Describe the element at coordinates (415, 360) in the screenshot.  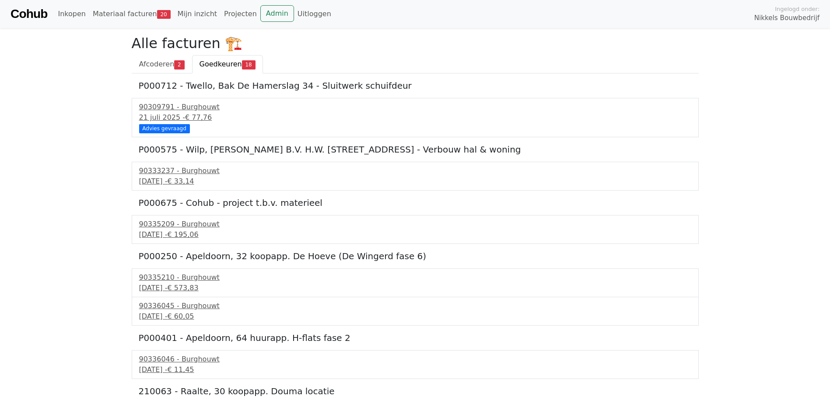
I see `div: 90336046 - Burghouwt` at that location.